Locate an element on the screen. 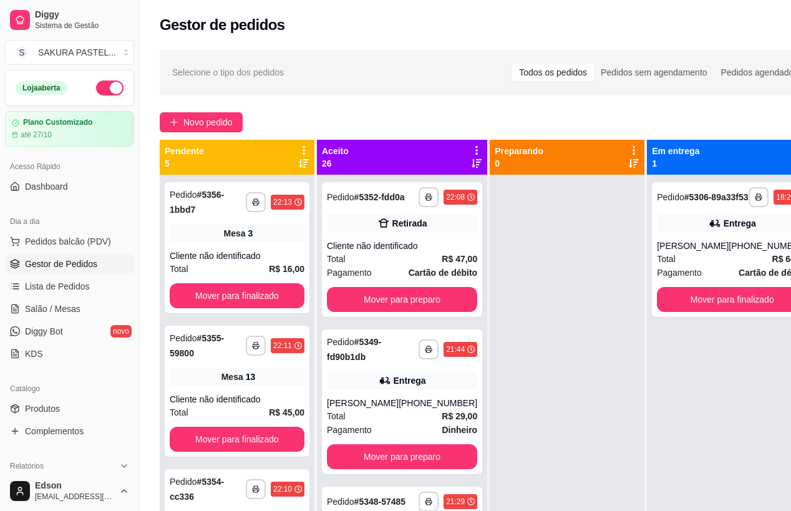 This screenshot has width=791, height=511. button: Alterar Status is located at coordinates (110, 88).